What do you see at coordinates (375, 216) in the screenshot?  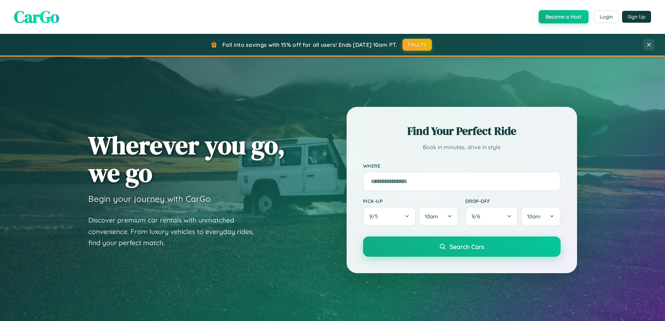 I see `span: 9 / 5` at bounding box center [375, 216].